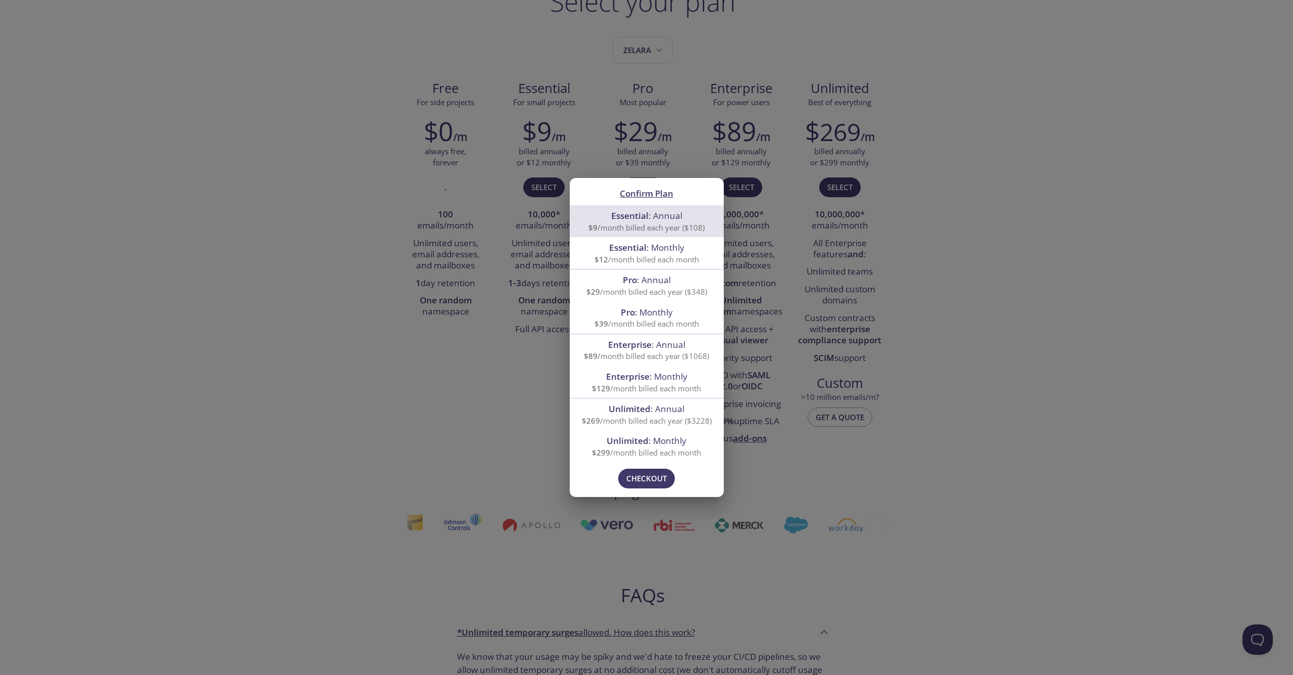 The width and height of the screenshot is (1293, 675). What do you see at coordinates (647, 478) in the screenshot?
I see `button: Checkout` at bounding box center [647, 478].